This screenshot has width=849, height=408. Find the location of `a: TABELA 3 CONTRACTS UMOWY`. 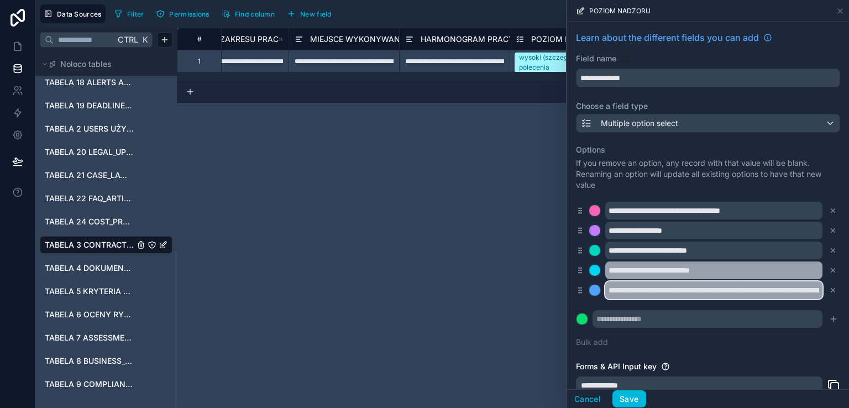

a: TABELA 3 CONTRACTS UMOWY is located at coordinates (90, 245).